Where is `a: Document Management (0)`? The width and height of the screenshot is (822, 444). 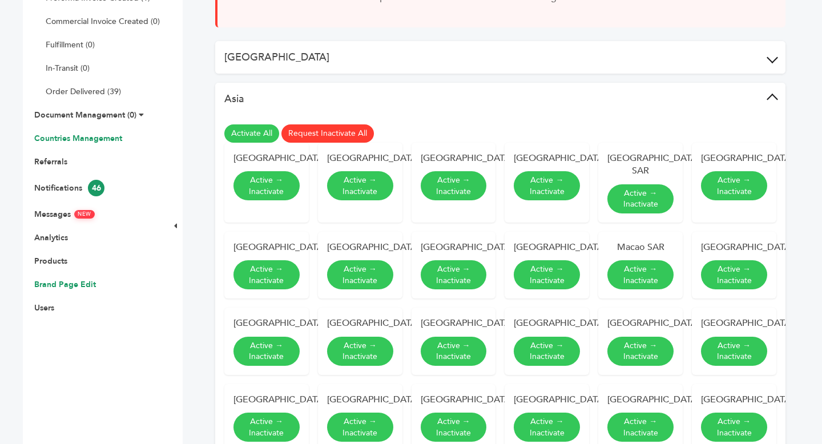
a: Document Management (0) is located at coordinates (85, 115).